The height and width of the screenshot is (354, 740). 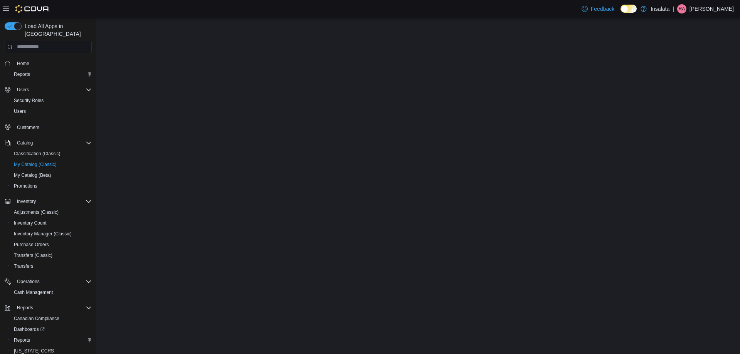 I want to click on a: Transfers (Classic), so click(x=33, y=256).